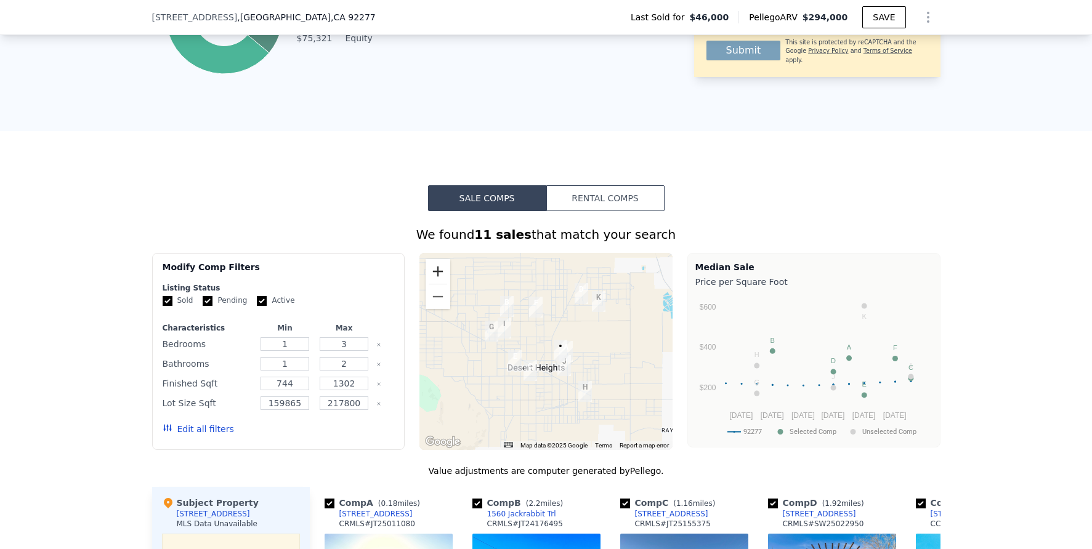 The image size is (1092, 549). I want to click on text: Unselected Comp, so click(889, 432).